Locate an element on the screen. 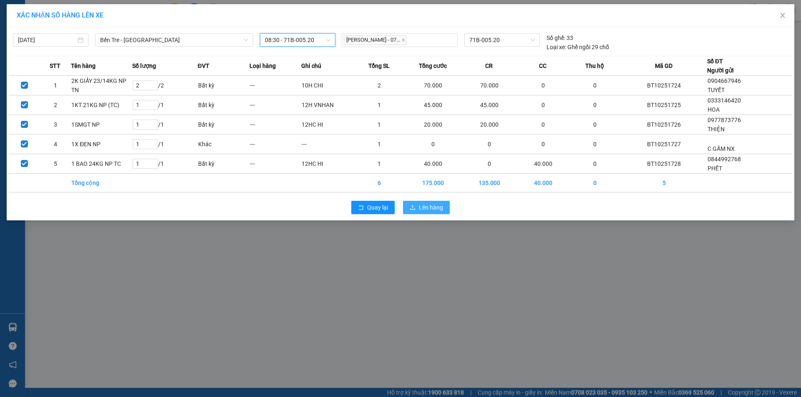 The image size is (801, 397). span: Quay lại is located at coordinates (377, 208).